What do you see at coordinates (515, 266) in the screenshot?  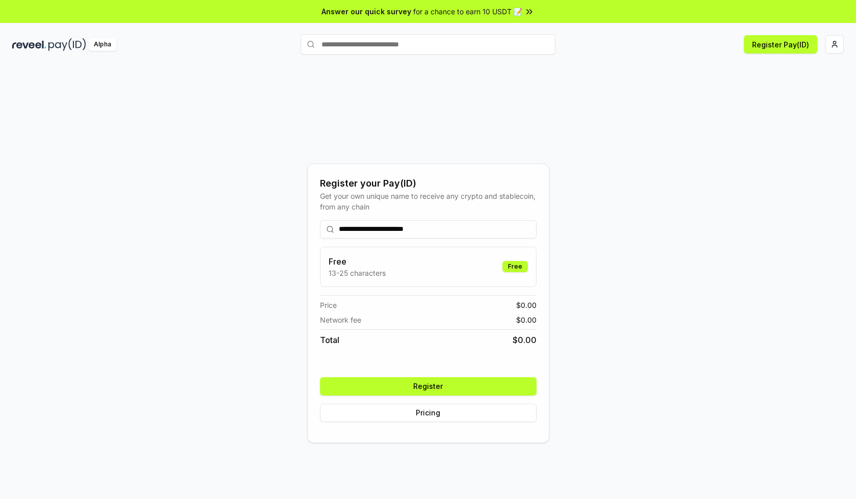 I see `div: Free` at bounding box center [515, 266].